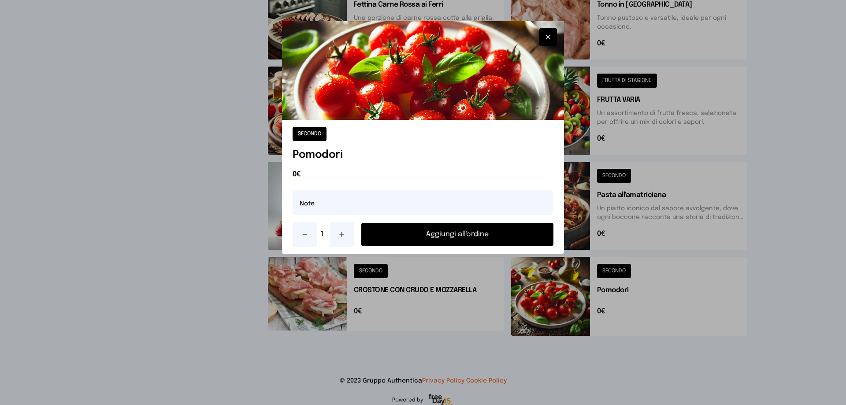 The height and width of the screenshot is (405, 846). Describe the element at coordinates (423, 71) in the screenshot. I see `img: Pomodori` at that location.